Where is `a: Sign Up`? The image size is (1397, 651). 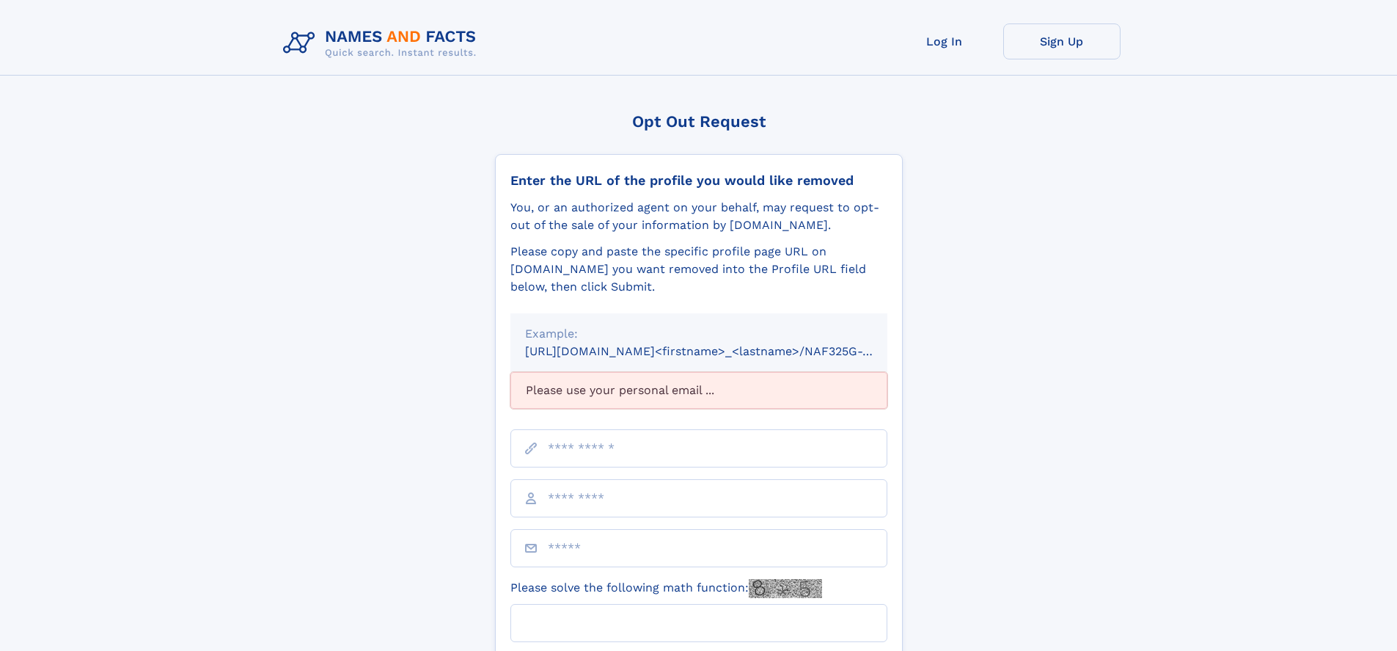
a: Sign Up is located at coordinates (1062, 41).